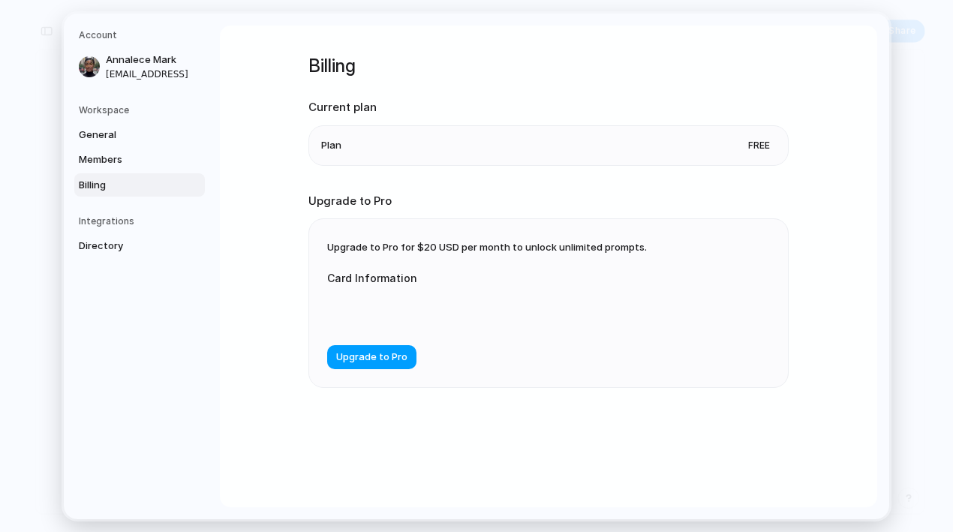  I want to click on a: Billing, so click(140, 185).